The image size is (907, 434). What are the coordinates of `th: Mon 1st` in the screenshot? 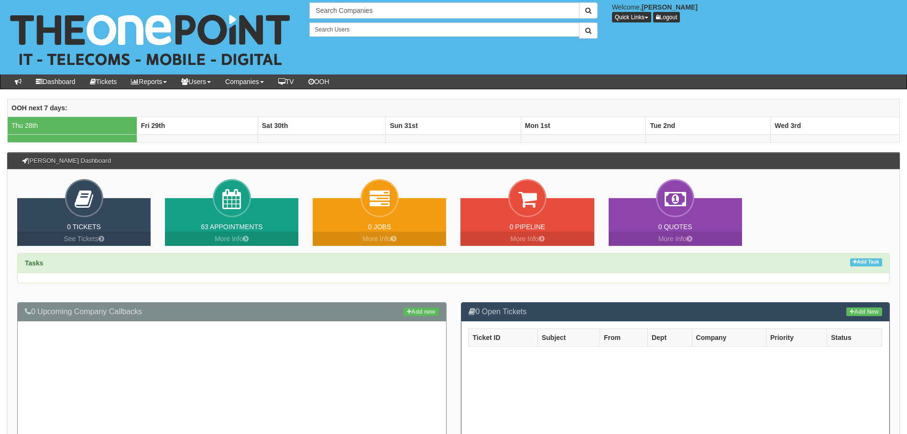 It's located at (583, 125).